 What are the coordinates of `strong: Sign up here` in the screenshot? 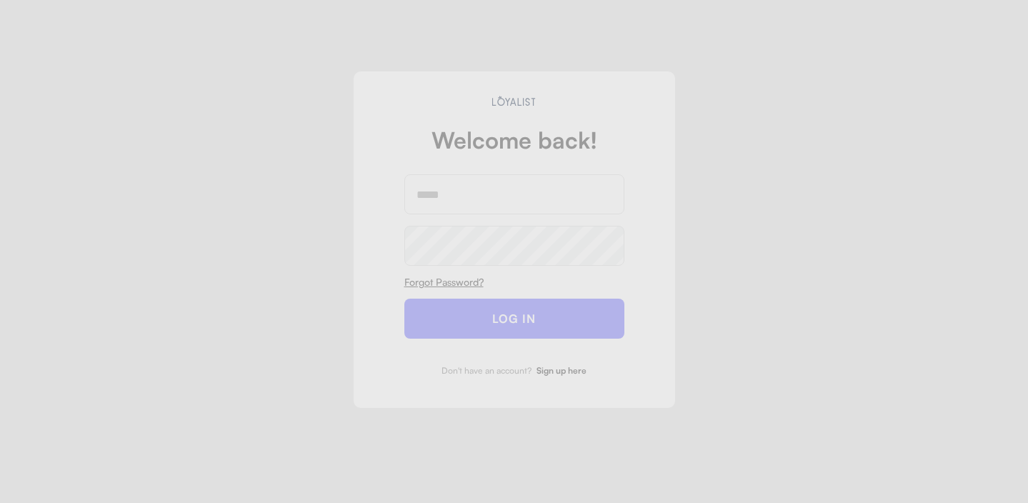 It's located at (562, 370).